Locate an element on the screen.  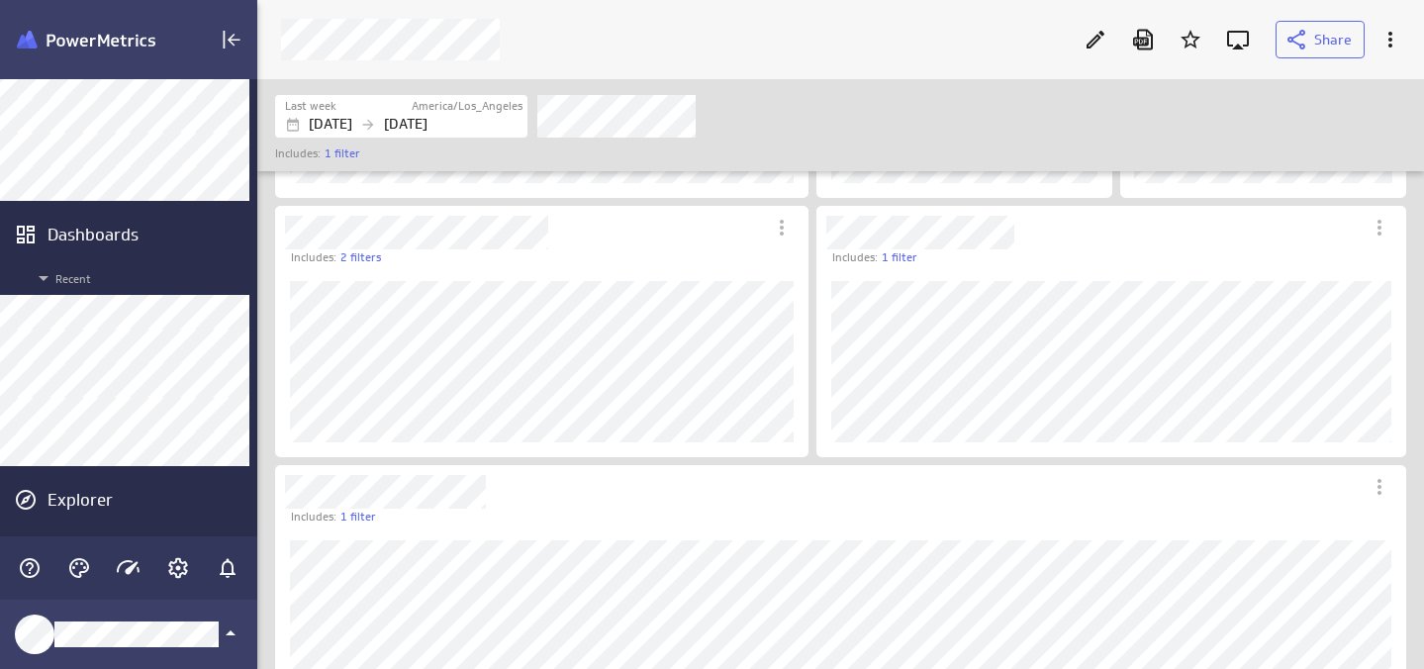
button: Share is located at coordinates (1320, 40).